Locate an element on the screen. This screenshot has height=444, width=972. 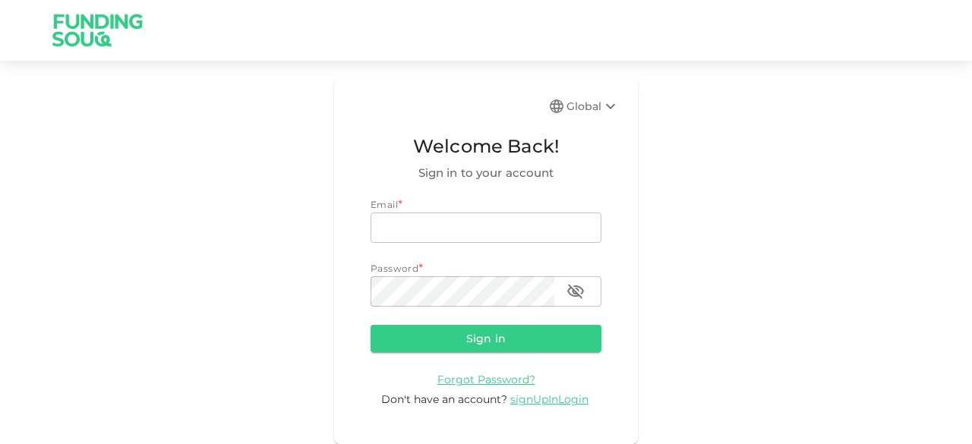
span: signUpInLogin is located at coordinates (549, 399).